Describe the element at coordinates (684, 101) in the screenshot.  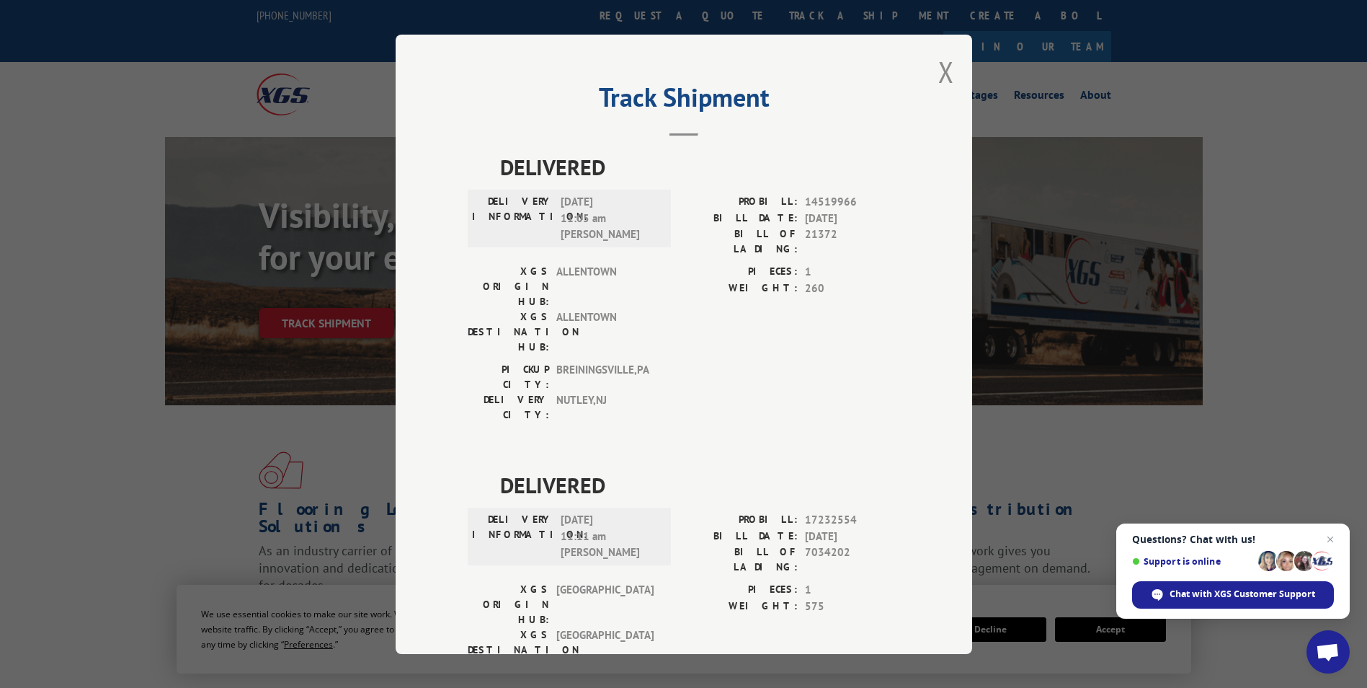
I see `h2: Track Shipment` at that location.